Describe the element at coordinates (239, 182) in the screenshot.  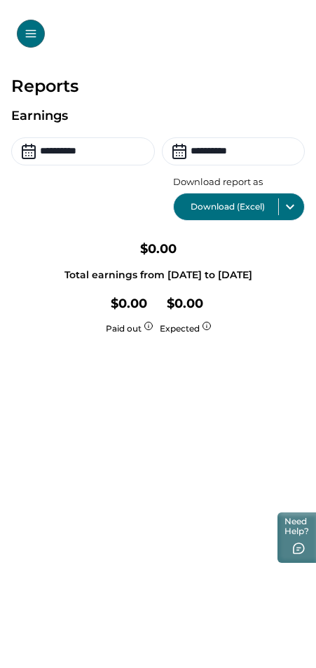
I see `p: Download report as` at that location.